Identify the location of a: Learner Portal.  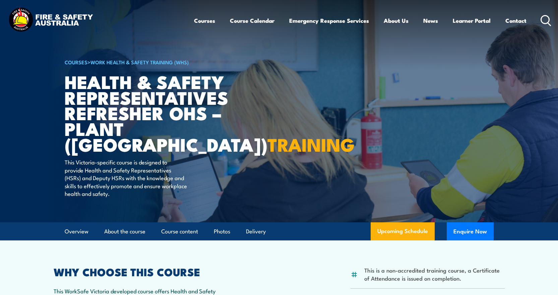
(471, 20).